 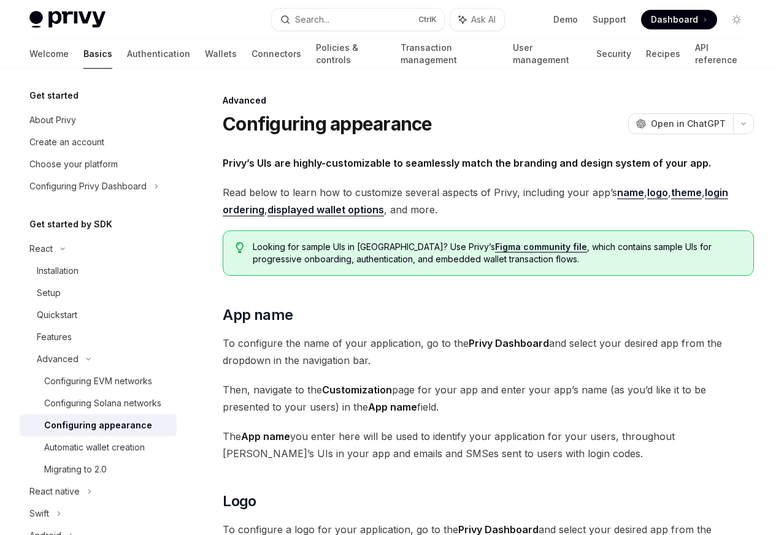 I want to click on a: Dashboard, so click(x=679, y=20).